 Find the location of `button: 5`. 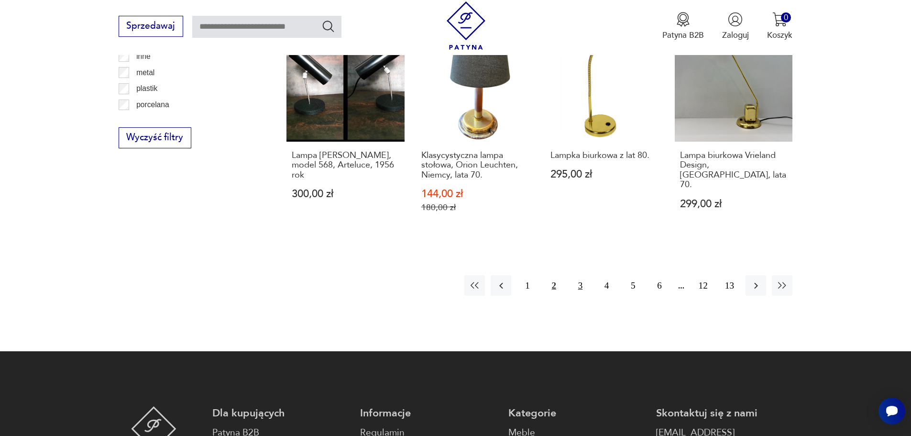

button: 5 is located at coordinates (633, 285).